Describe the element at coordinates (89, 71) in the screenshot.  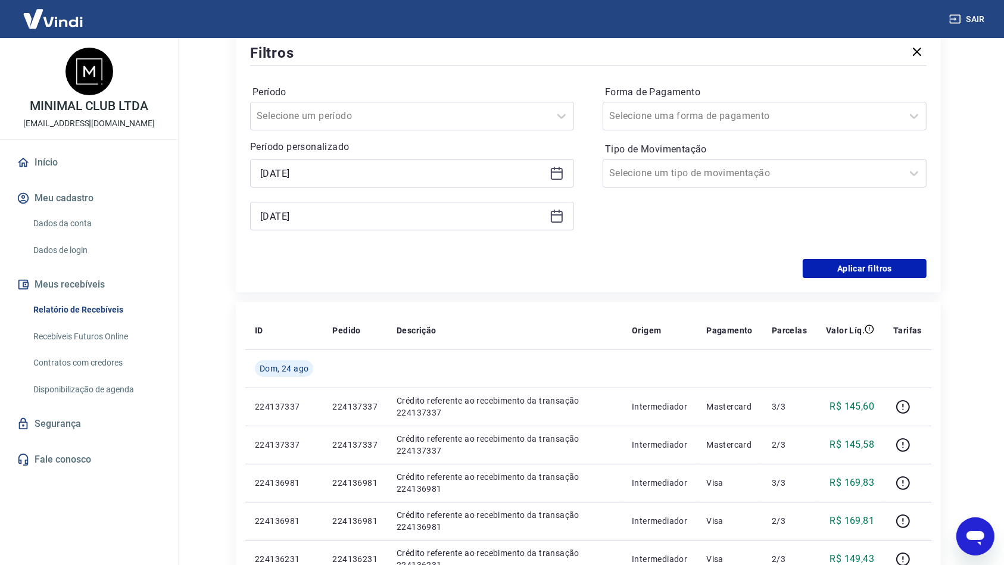
I see `img: 2376d592-4d34-4ee8-99c1-724014accce1.jpeg` at that location.